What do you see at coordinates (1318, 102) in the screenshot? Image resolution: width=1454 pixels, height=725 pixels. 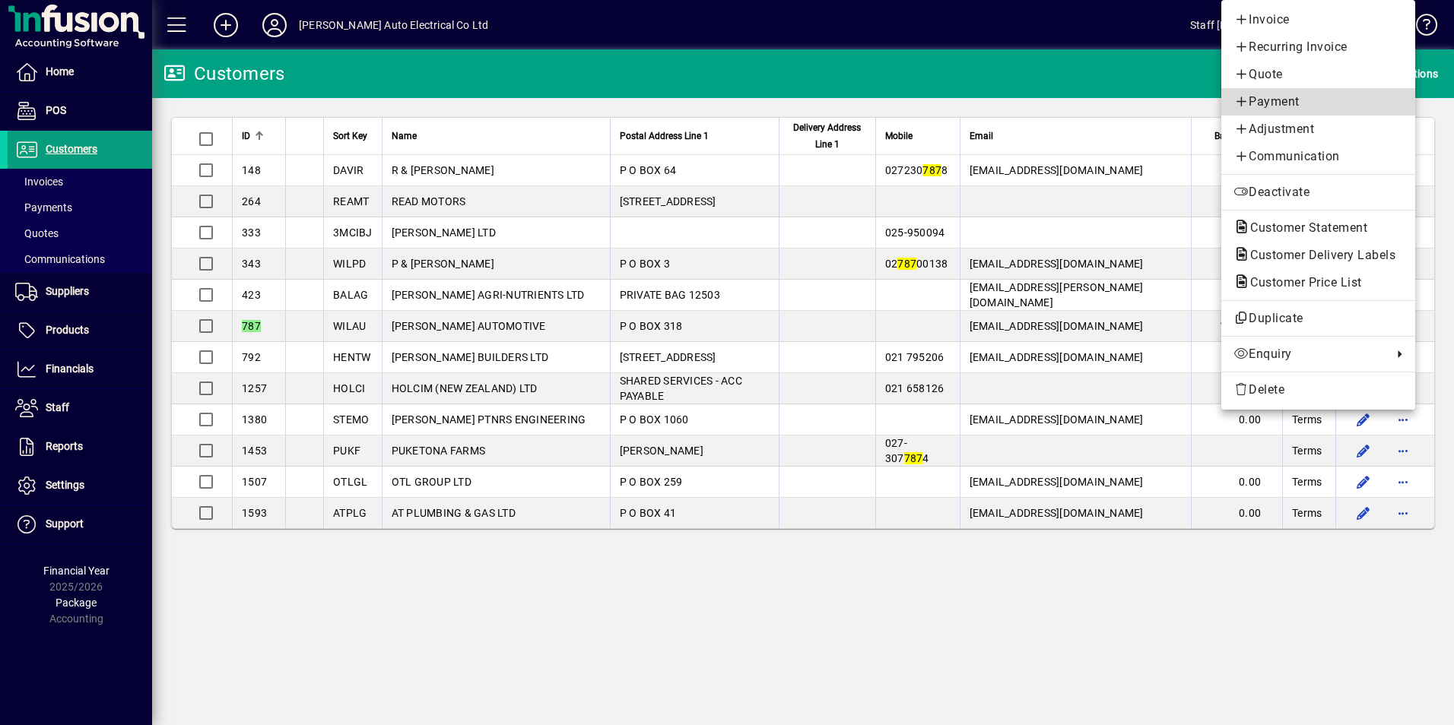 I see `span: Payment` at bounding box center [1318, 102].